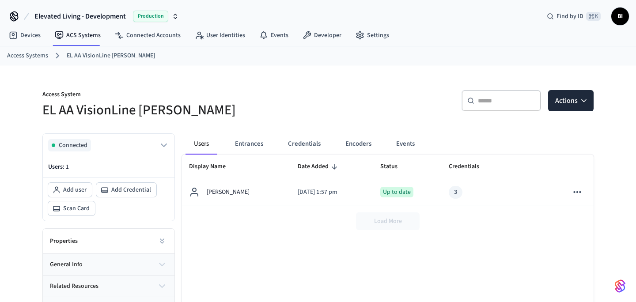 This screenshot has width=636, height=302. What do you see at coordinates (470, 167) in the screenshot?
I see `span: Credentials` at bounding box center [470, 167].